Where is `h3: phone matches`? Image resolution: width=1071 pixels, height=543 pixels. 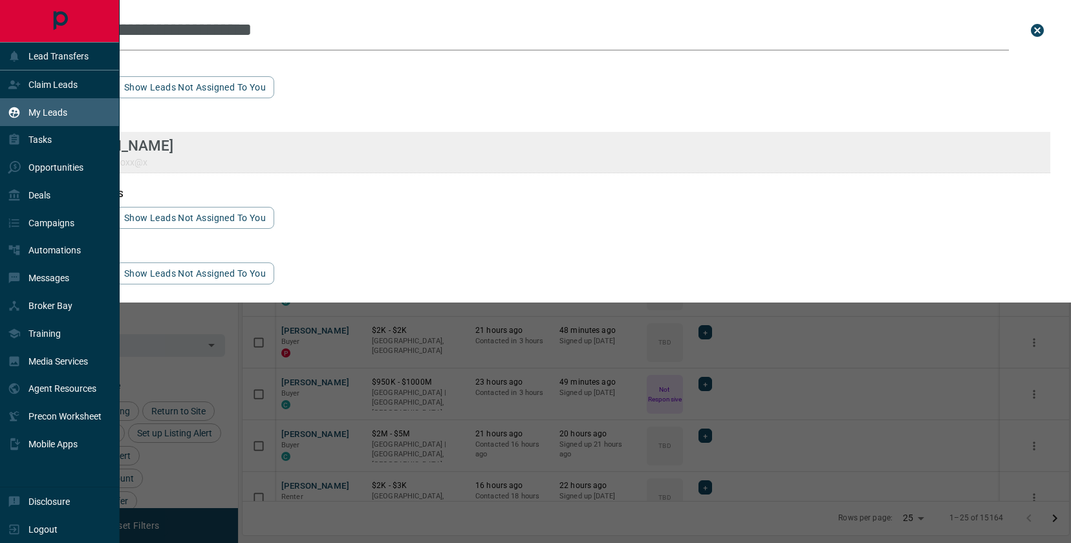 h3: phone matches is located at coordinates (550, 194).